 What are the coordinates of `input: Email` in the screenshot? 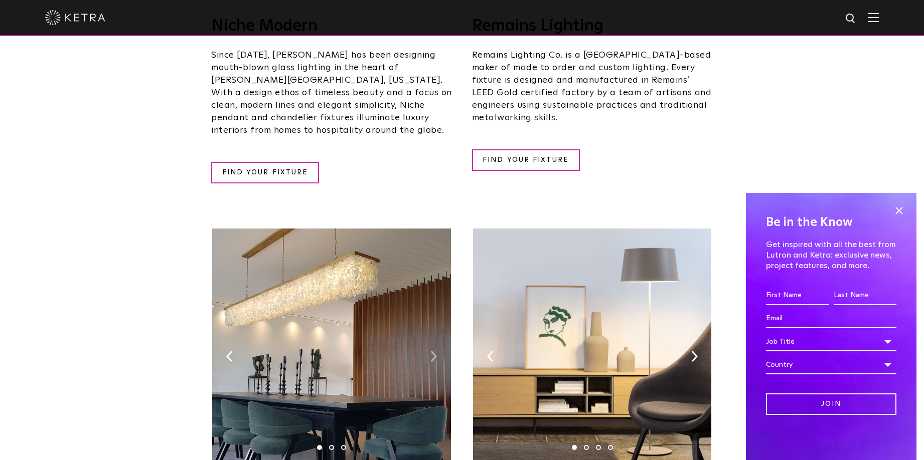 It's located at (831, 319).